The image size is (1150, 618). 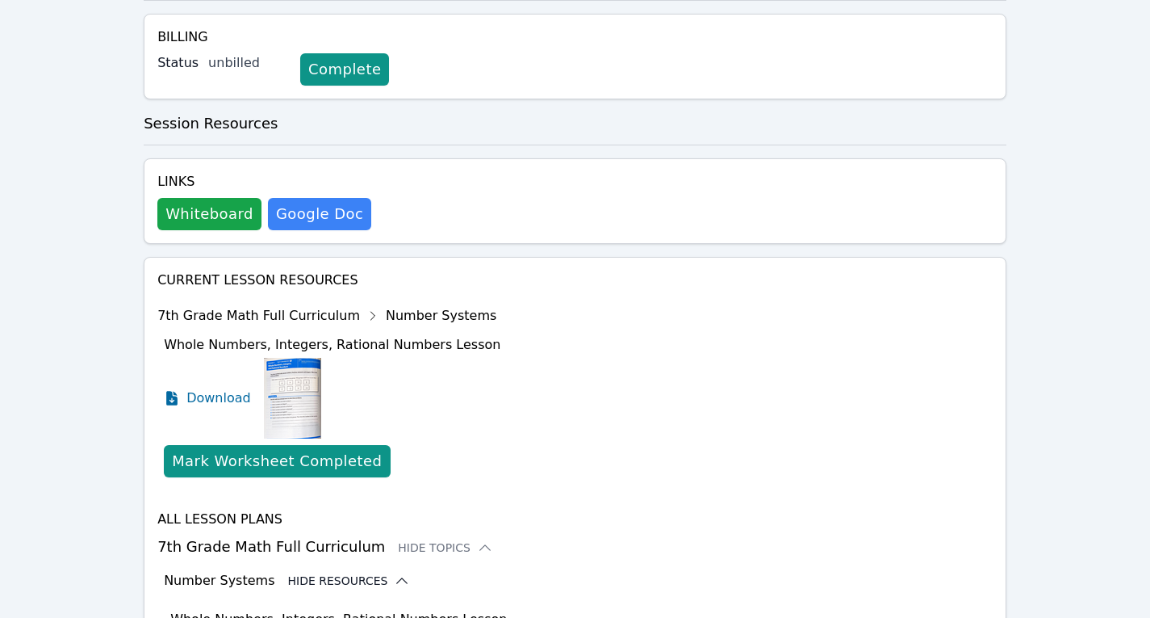 I want to click on div: Mark Worksheet Completed, so click(x=277, y=461).